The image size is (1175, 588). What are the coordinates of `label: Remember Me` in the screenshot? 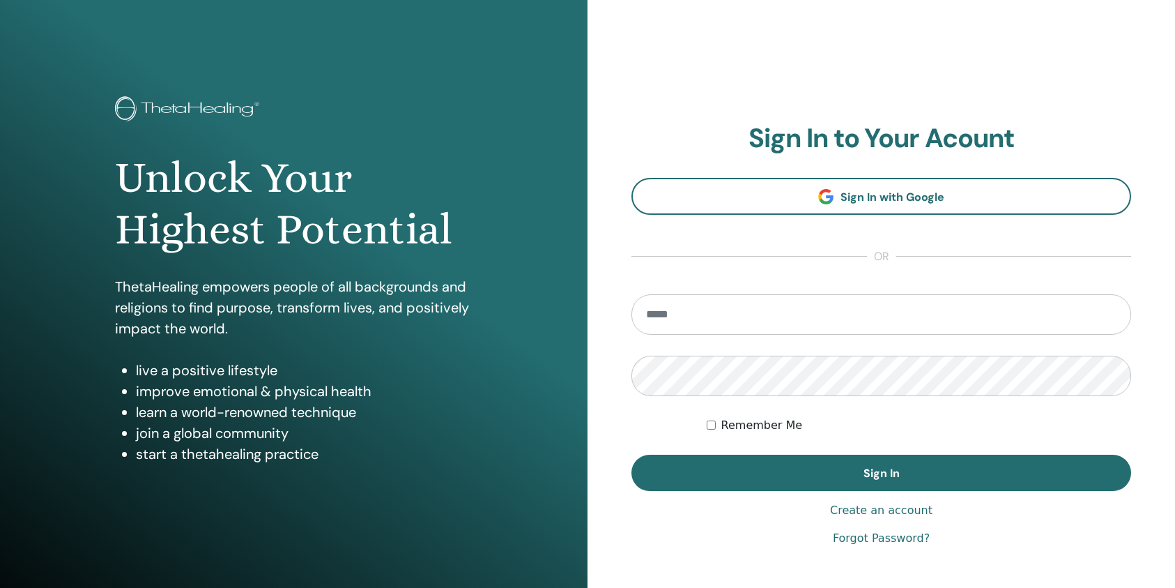 It's located at (762, 425).